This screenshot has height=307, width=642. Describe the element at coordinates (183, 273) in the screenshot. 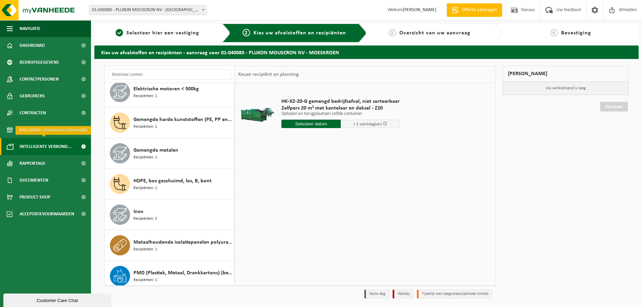

I see `span: PMD (Plastiek, Metaal, Drankkartons) (bedrijven)` at that location.